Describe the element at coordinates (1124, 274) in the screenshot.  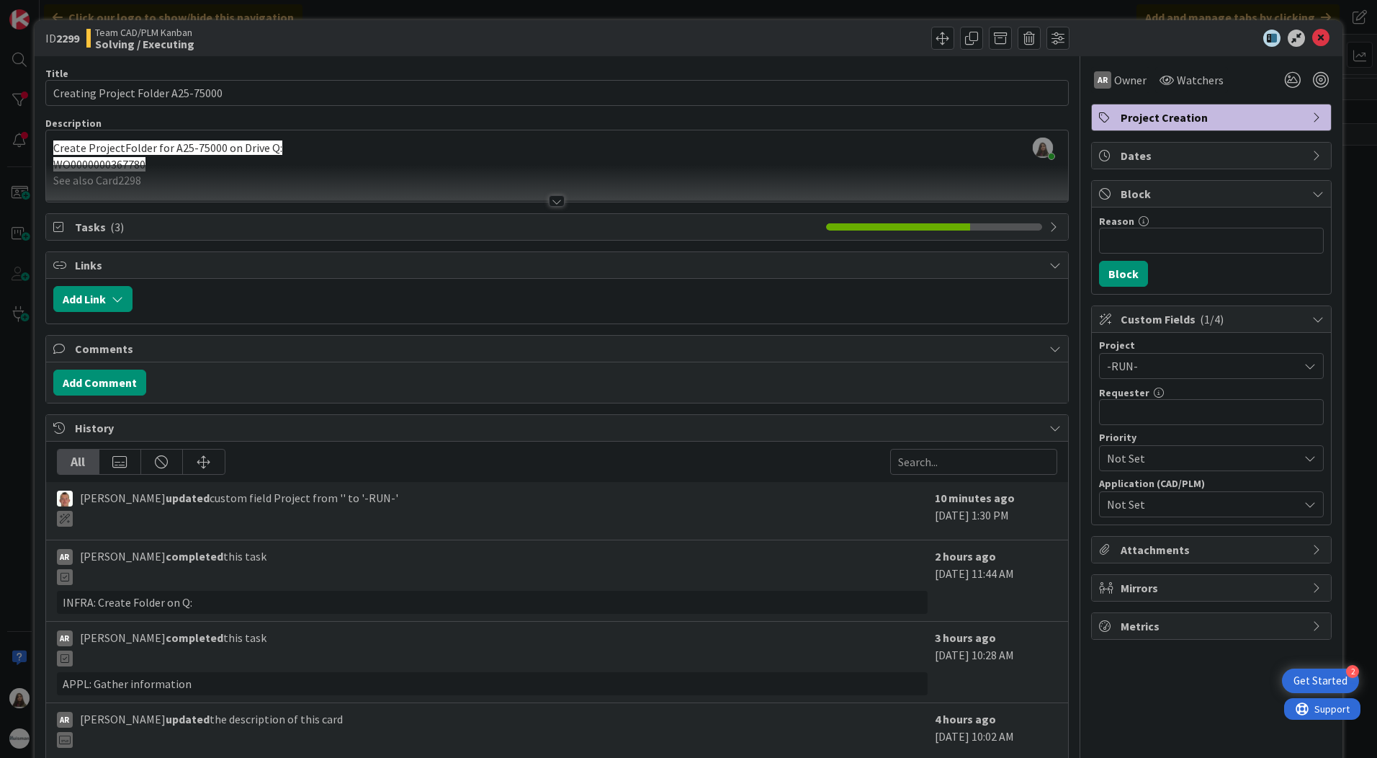
I see `button: Block` at that location.